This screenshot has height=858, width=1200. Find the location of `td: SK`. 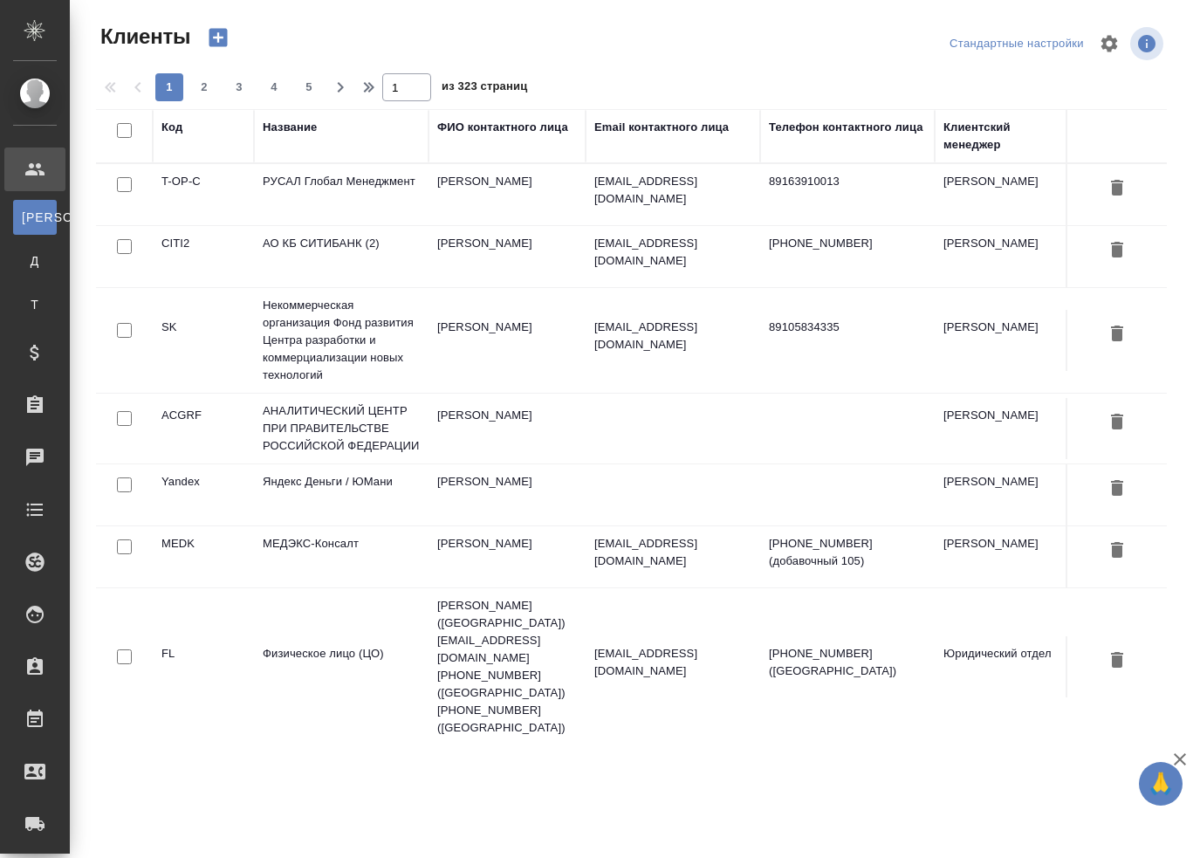

td: SK is located at coordinates (203, 340).